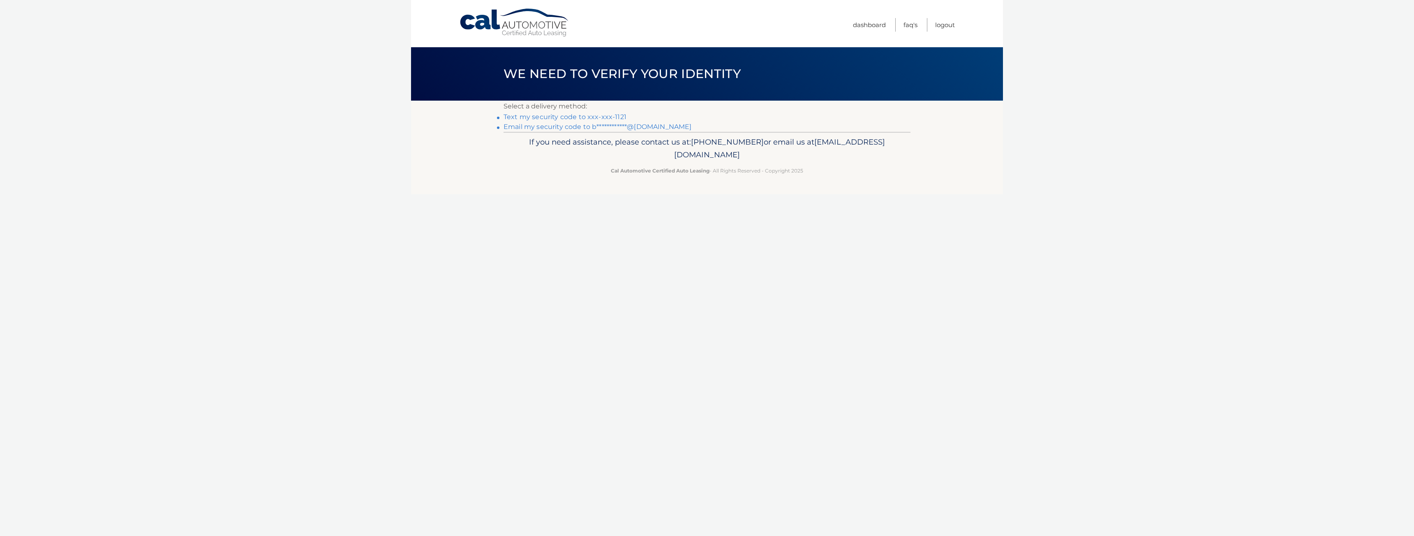 Image resolution: width=1414 pixels, height=536 pixels. What do you see at coordinates (869, 25) in the screenshot?
I see `a: Dashboard` at bounding box center [869, 25].